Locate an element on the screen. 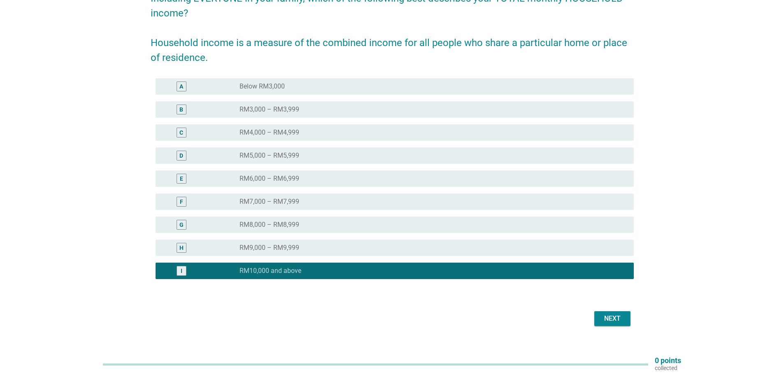 This screenshot has width=784, height=375. div: G is located at coordinates (181, 225).